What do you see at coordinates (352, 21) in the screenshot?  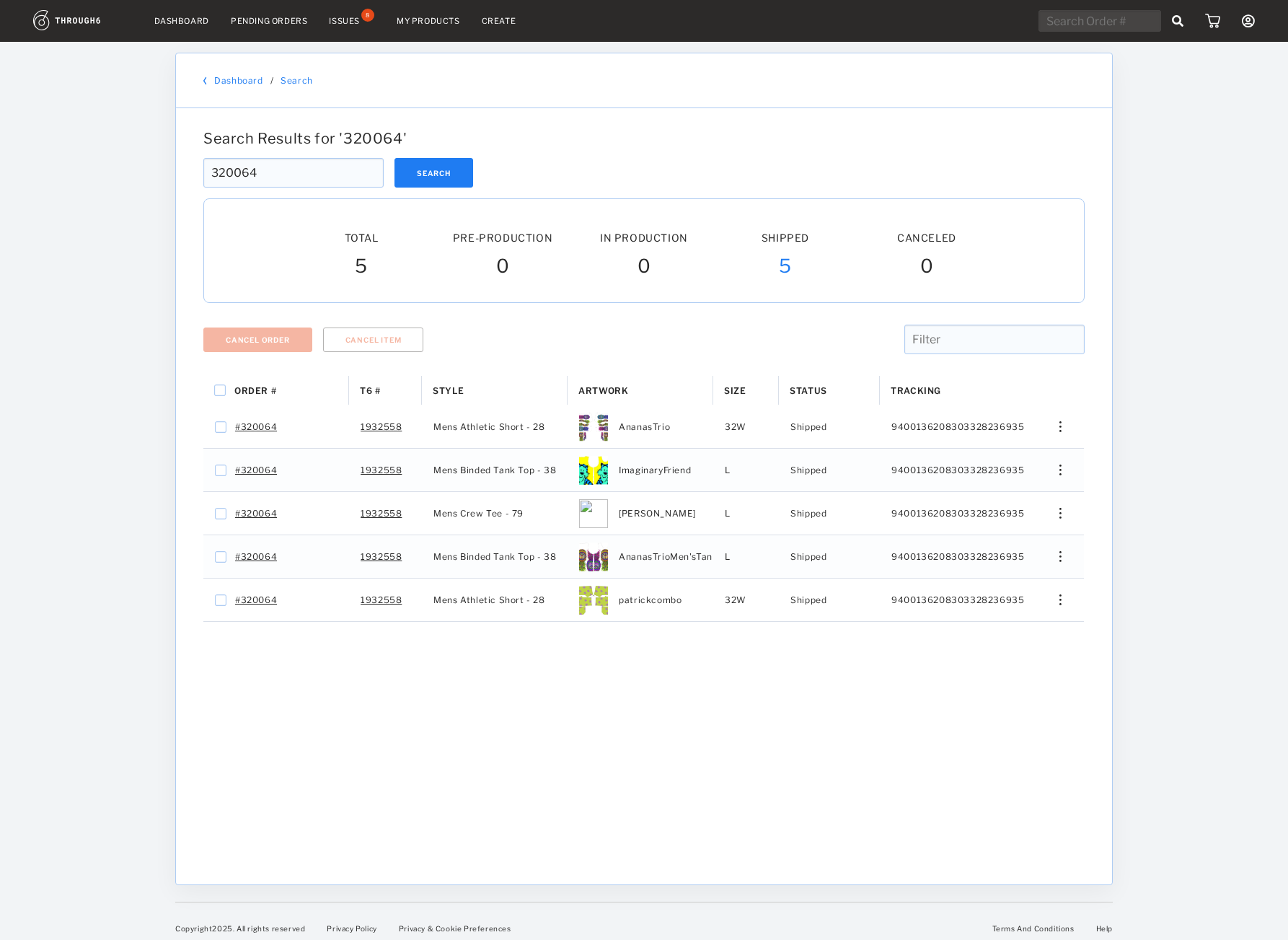 I see `a: Issues8` at bounding box center [352, 21].